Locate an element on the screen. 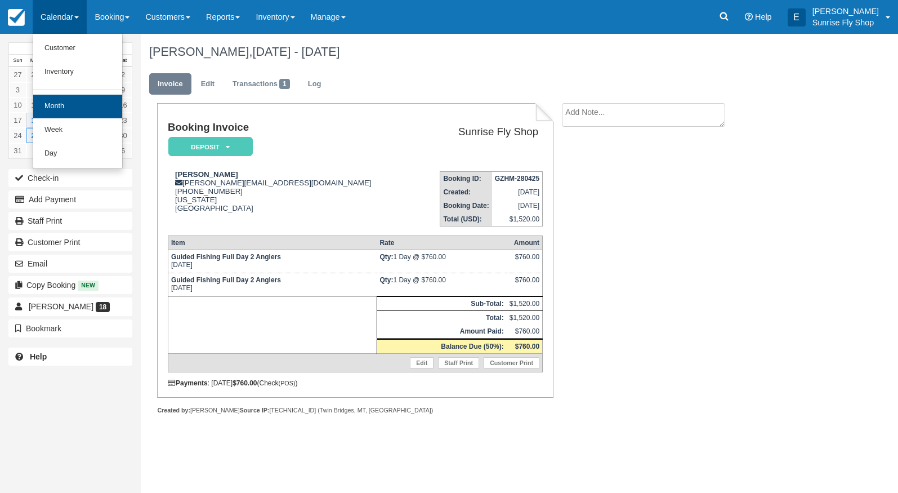  th: Amount is located at coordinates (525, 243).